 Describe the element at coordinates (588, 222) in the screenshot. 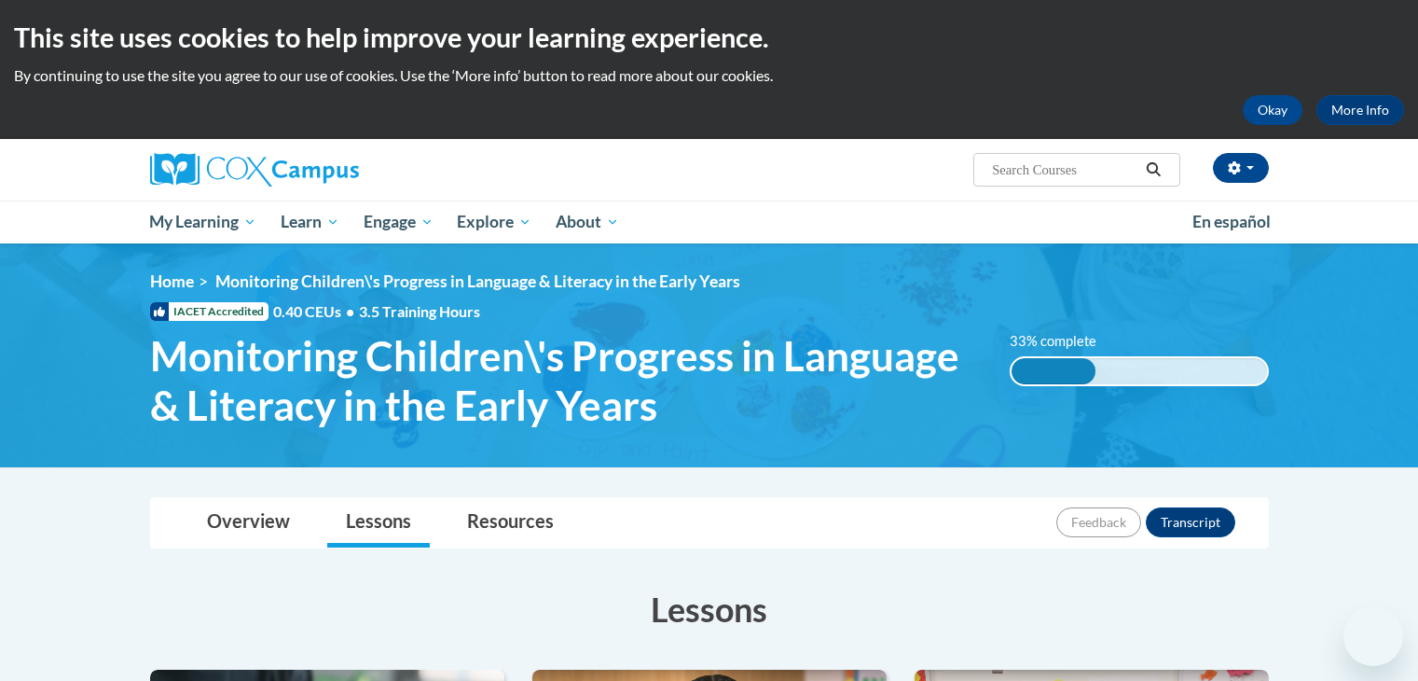

I see `a: About` at that location.